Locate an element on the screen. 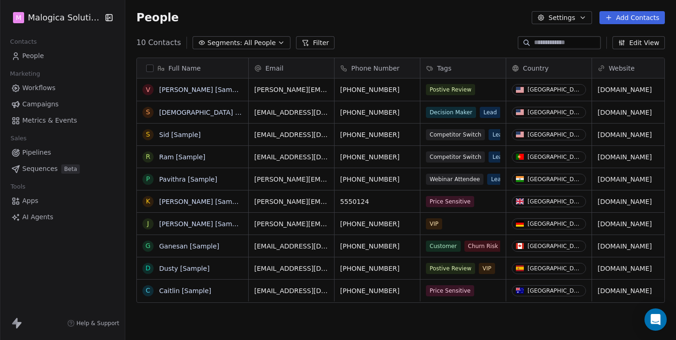 The width and height of the screenshot is (676, 340). div: Open Intercom Messenger is located at coordinates (656, 319).